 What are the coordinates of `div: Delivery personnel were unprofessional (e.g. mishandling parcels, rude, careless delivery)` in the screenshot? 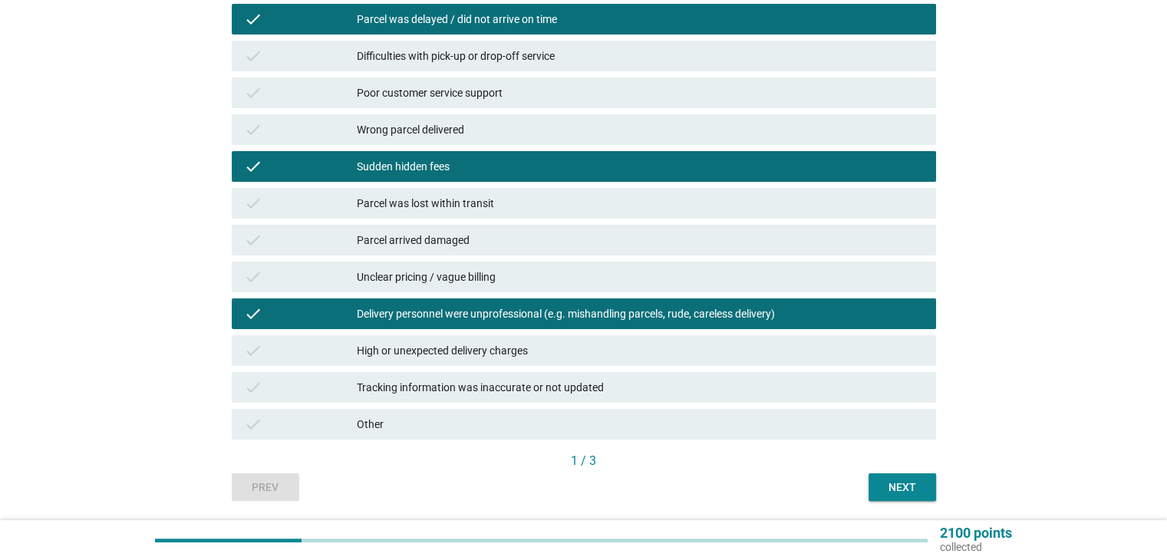 It's located at (640, 314).